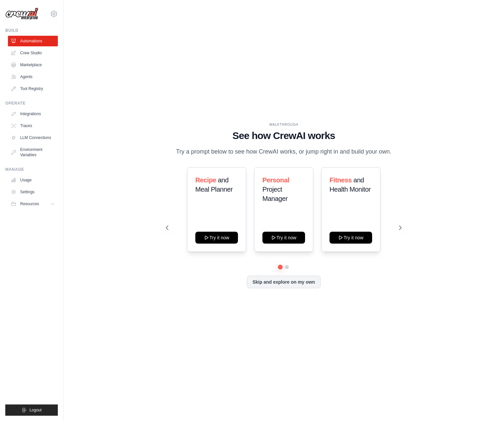 Image resolution: width=504 pixels, height=421 pixels. I want to click on a: Agents, so click(33, 77).